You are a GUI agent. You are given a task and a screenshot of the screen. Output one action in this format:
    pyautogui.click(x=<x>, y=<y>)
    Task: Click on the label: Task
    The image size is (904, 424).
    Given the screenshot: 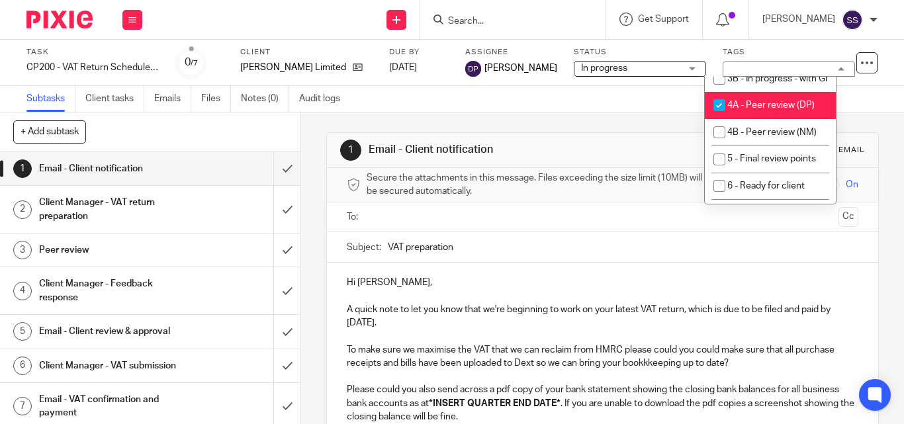 What is the action you would take?
    pyautogui.click(x=93, y=52)
    